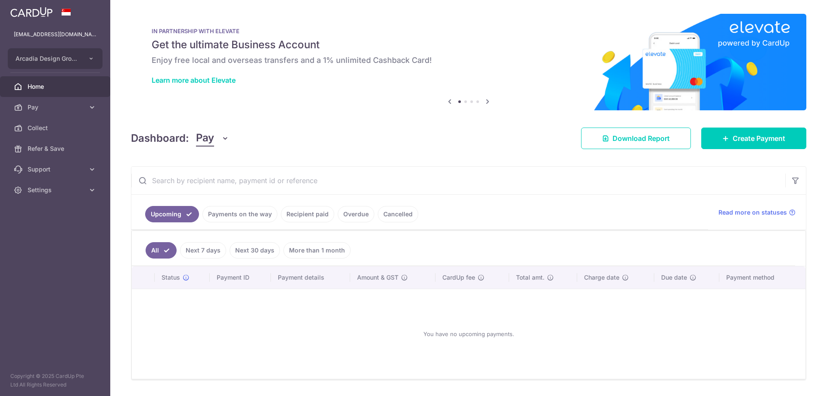  What do you see at coordinates (160, 138) in the screenshot?
I see `h4: Dashboard:` at bounding box center [160, 138].